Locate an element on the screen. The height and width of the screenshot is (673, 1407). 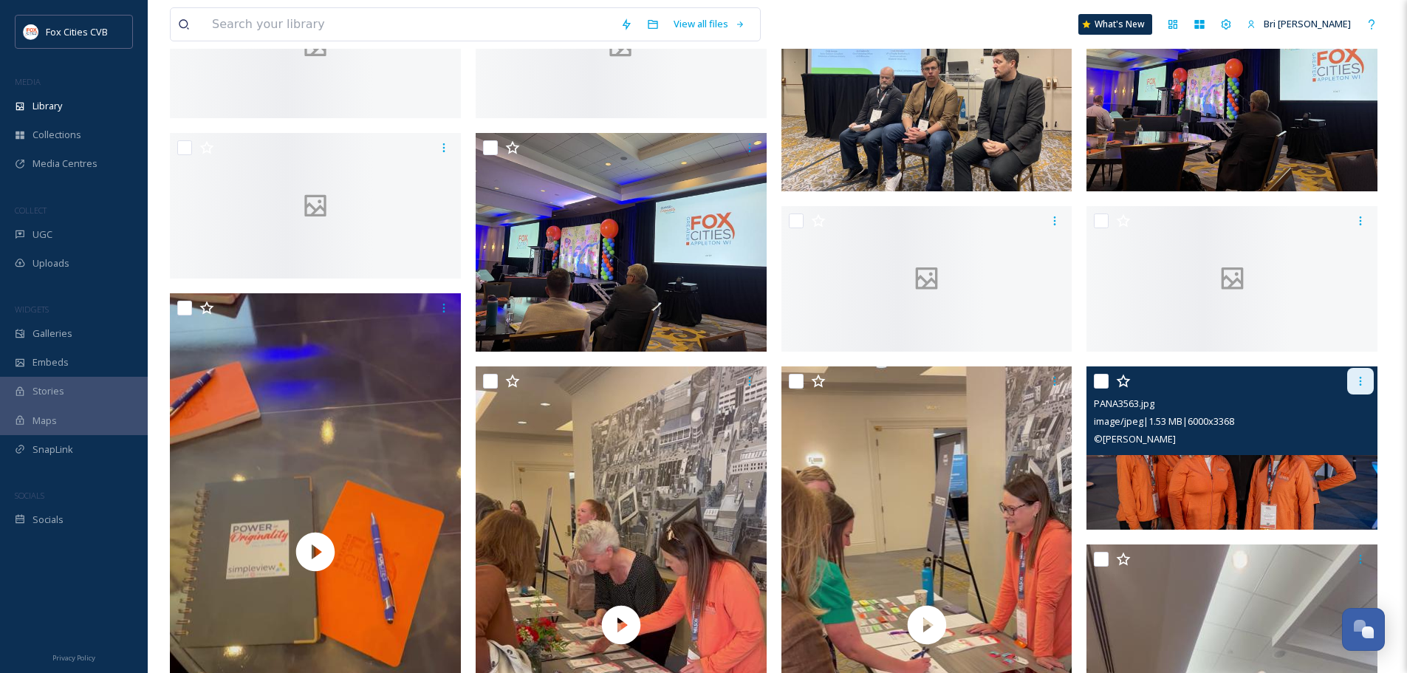
a: View all files is located at coordinates (709, 24).